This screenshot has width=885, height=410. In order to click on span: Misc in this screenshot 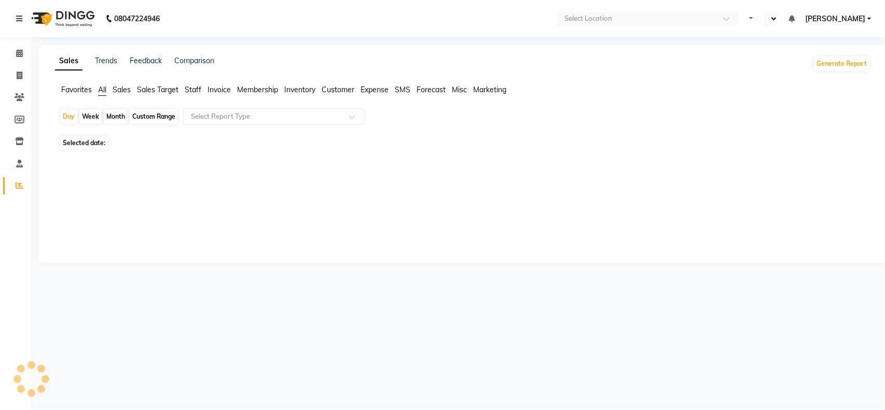, I will do `click(459, 90)`.